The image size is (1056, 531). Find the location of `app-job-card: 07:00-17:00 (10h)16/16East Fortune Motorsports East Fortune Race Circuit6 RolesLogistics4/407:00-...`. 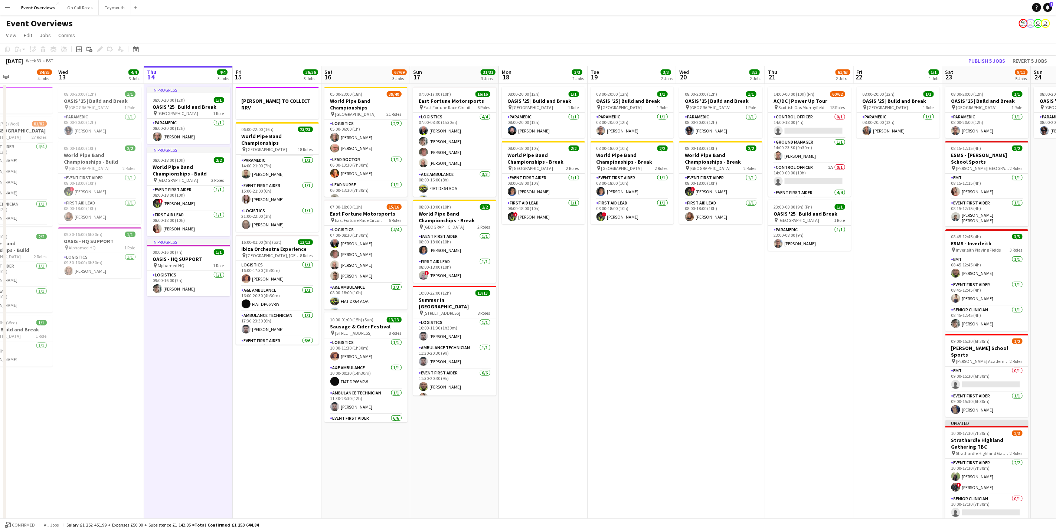

app-job-card: 07:00-17:00 (10h)16/16East Fortune Motorsports East Fortune Race Circuit6 RolesLogistics4/407:00-... is located at coordinates (455, 142).